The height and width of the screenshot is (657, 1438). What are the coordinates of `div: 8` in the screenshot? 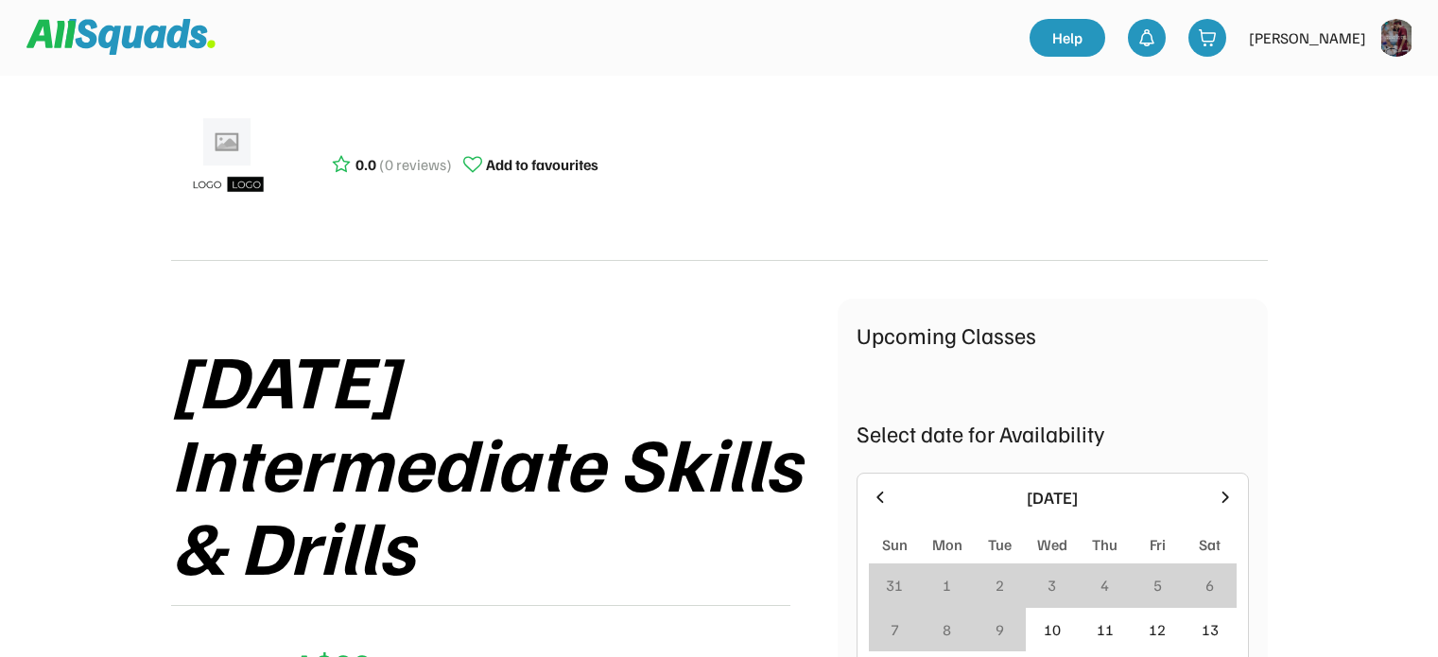 It's located at (946, 629).